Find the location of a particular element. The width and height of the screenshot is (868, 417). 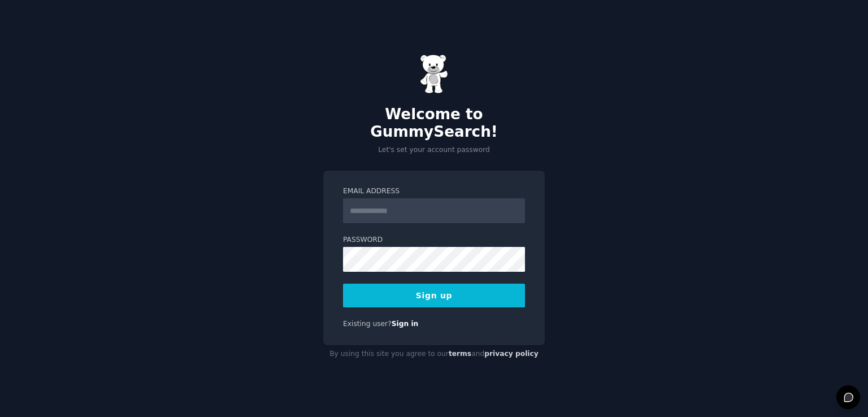

p: Let's set your account password is located at coordinates (434, 150).